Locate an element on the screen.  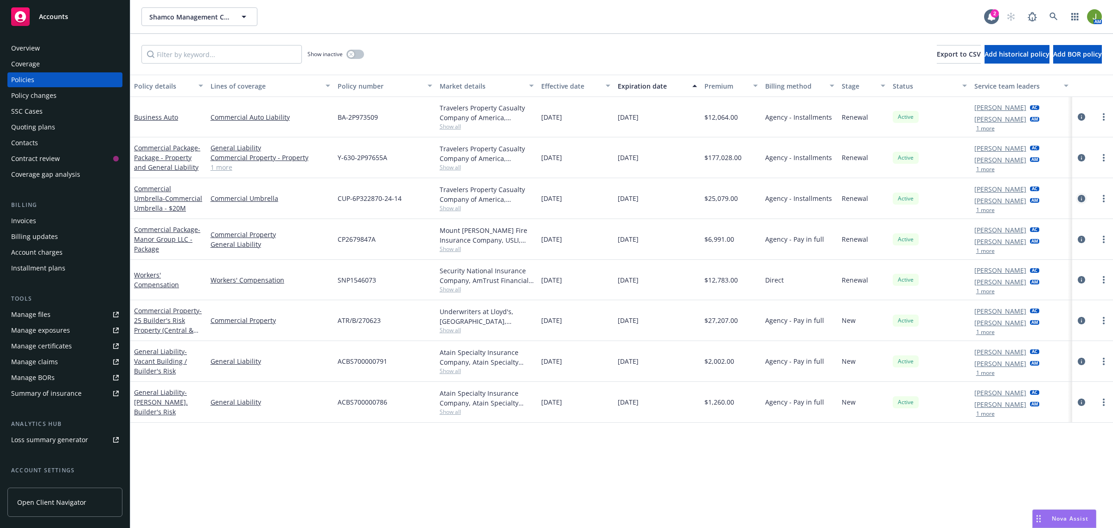
a: SSC Cases is located at coordinates (65, 111).